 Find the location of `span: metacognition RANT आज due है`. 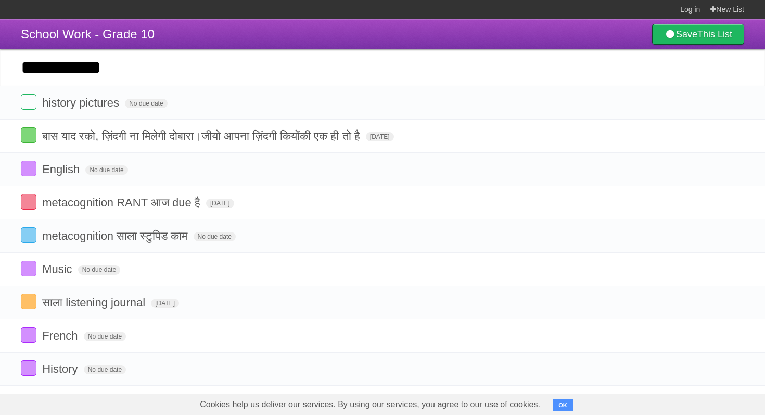

span: metacognition RANT आज due है is located at coordinates (122, 202).